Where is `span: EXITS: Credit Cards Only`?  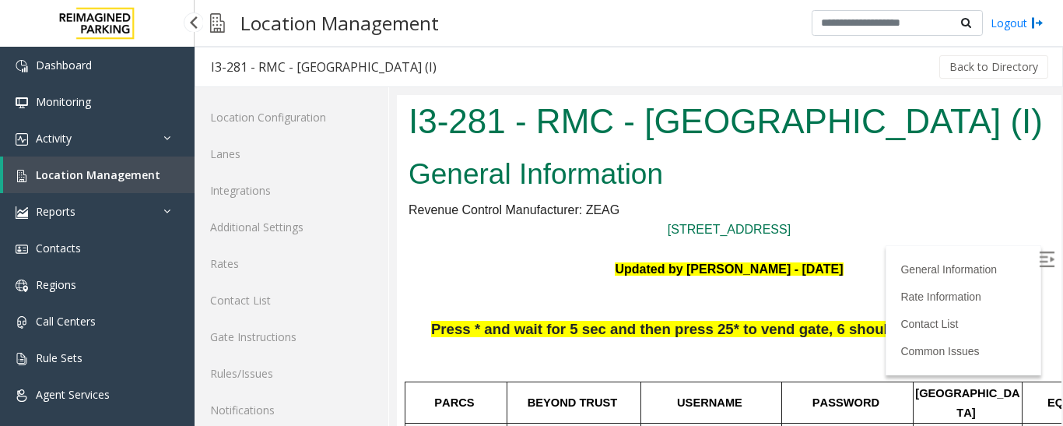 span: EXITS: Credit Cards Only is located at coordinates (687, 349).